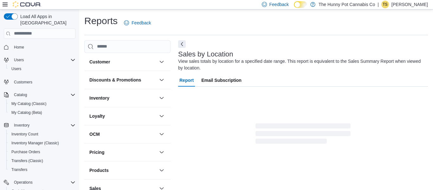  Describe the element at coordinates (40, 81) in the screenshot. I see `button: Customers` at that location.